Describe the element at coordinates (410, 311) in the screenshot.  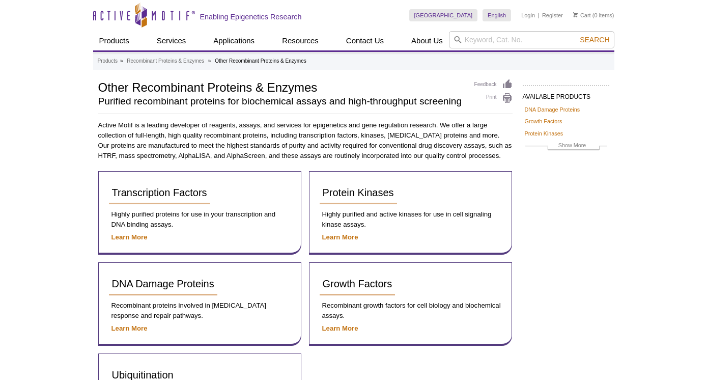
I see `p: Recombinant growth factors for cell biology and biochemical assays.` at that location.